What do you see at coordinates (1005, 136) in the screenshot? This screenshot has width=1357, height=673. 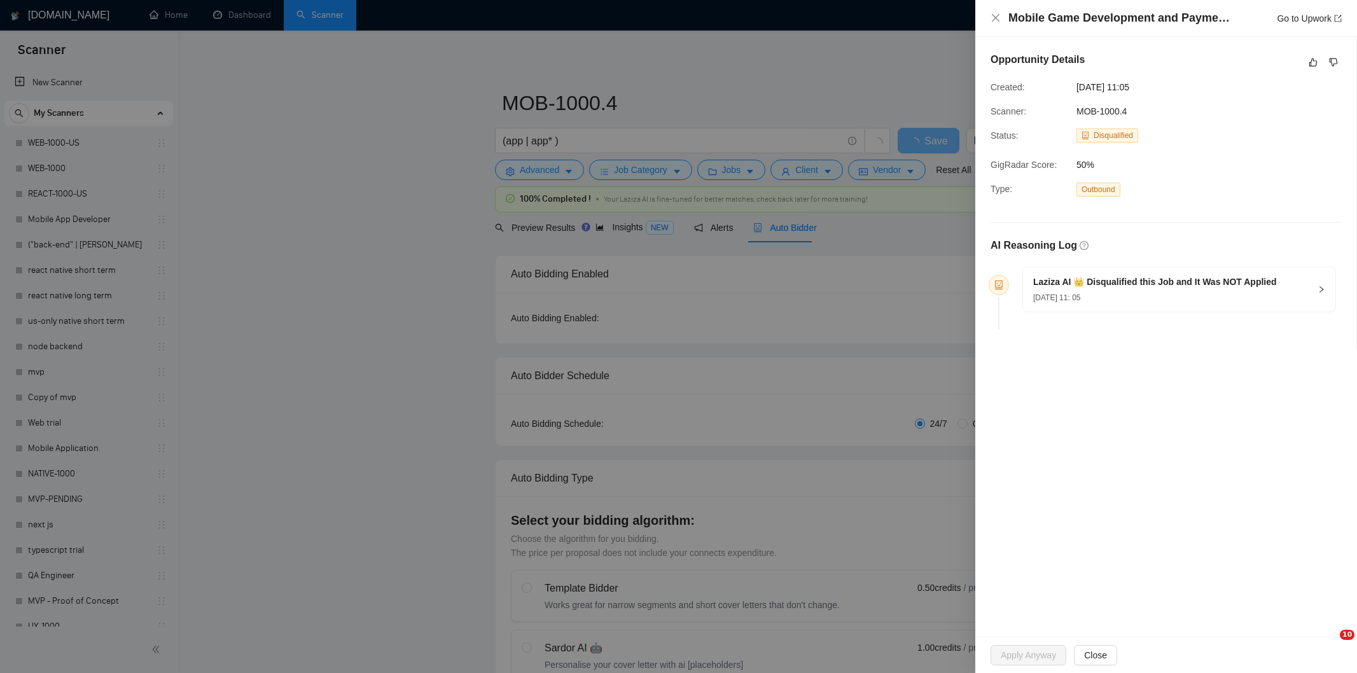 I see `span: Status:` at bounding box center [1005, 136].